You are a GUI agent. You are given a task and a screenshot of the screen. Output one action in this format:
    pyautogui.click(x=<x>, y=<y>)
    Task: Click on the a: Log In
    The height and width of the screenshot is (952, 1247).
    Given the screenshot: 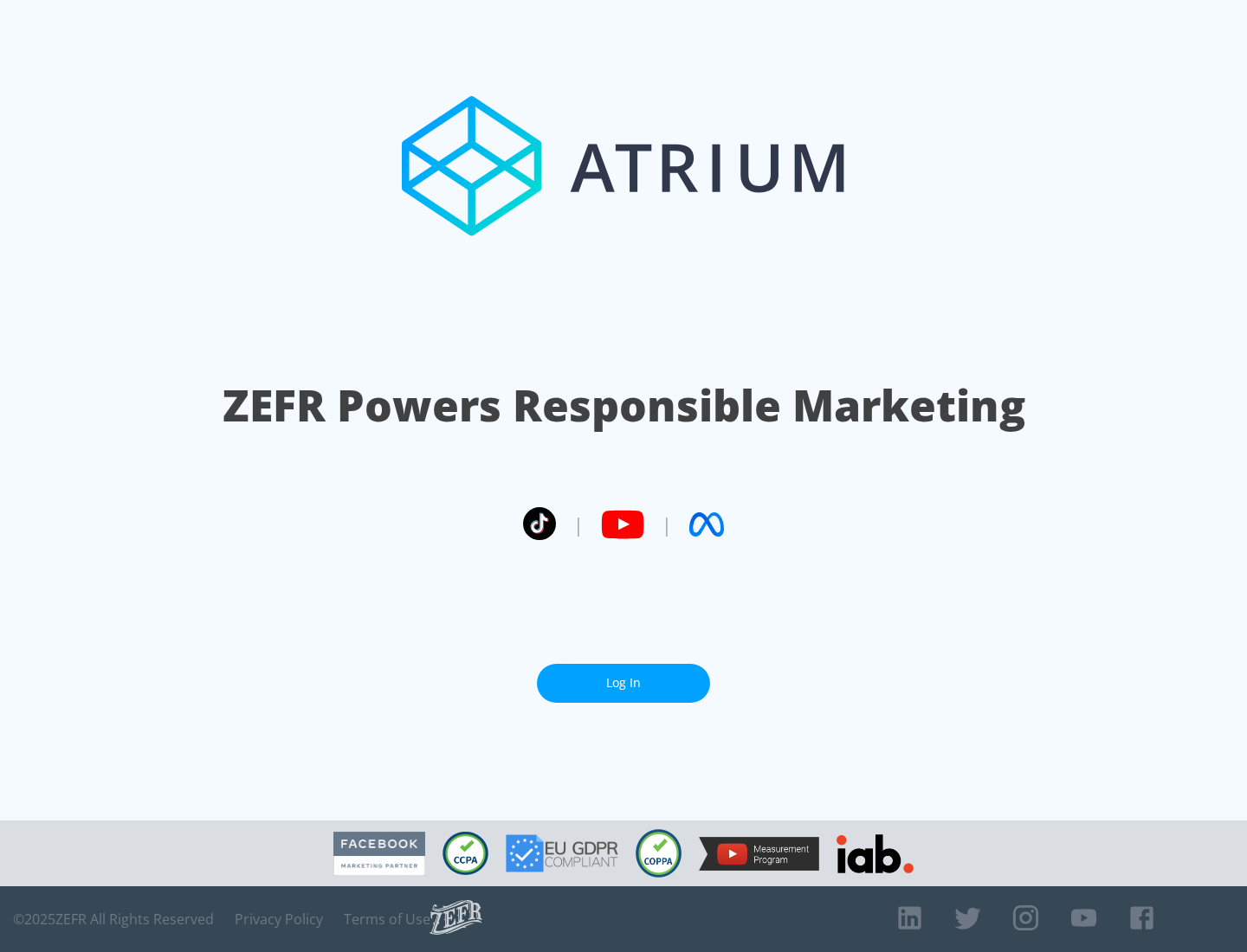 What is the action you would take?
    pyautogui.click(x=624, y=683)
    